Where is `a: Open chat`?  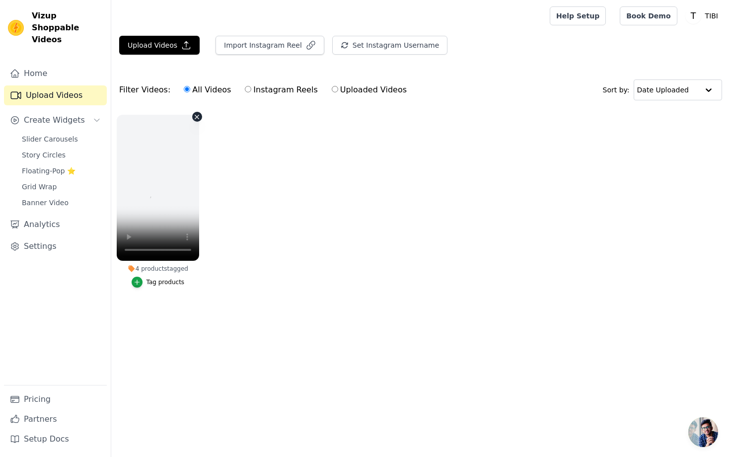 a: Open chat is located at coordinates (703, 432).